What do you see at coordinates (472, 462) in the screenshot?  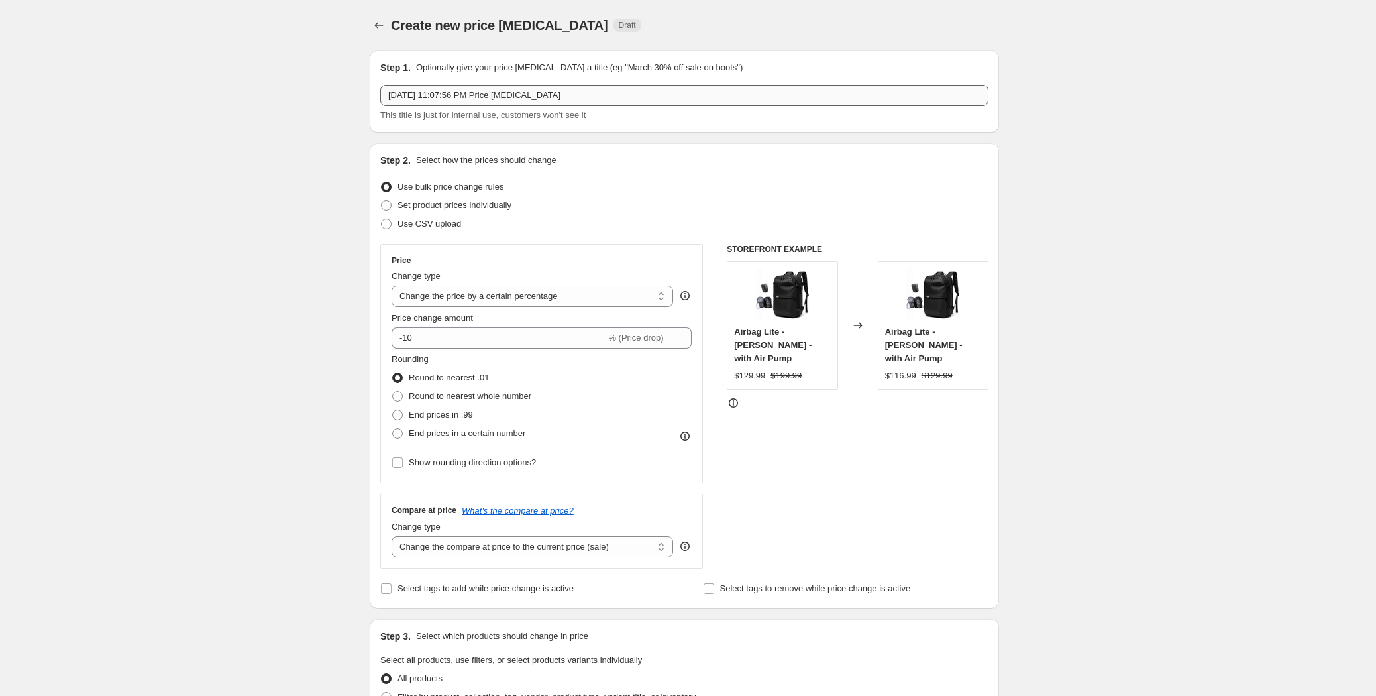 I see `span: Show rounding direction options?` at bounding box center [472, 462].